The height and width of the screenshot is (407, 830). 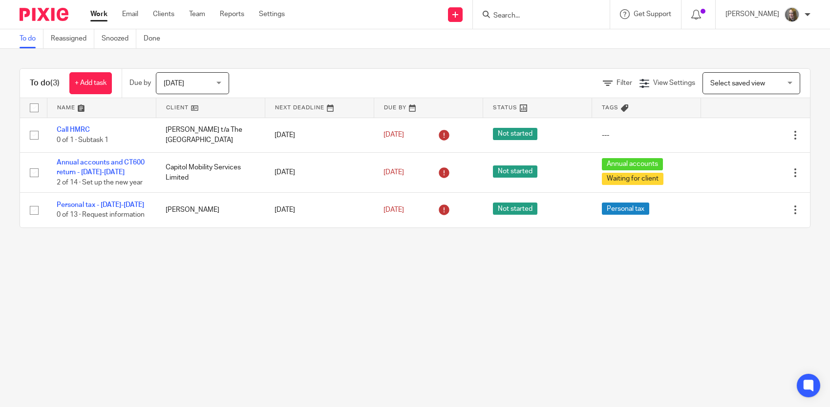 I want to click on input: Search, so click(x=536, y=16).